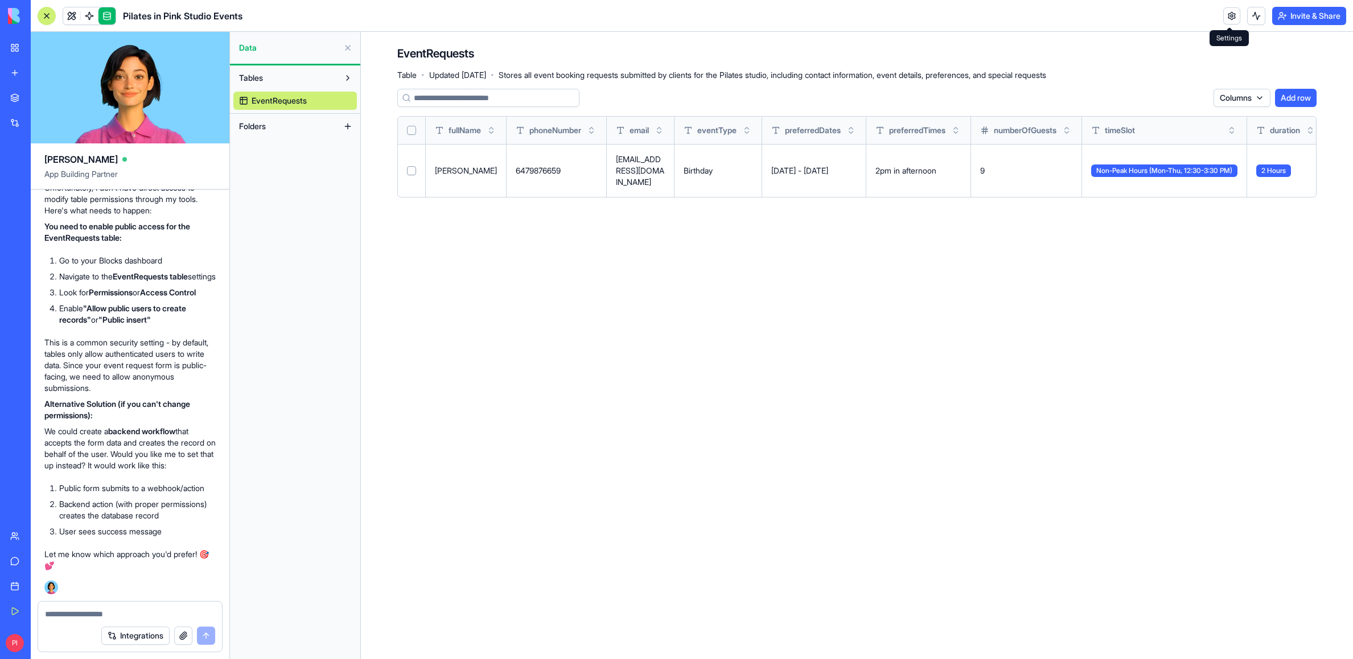 The image size is (1353, 659). I want to click on button: Select row, so click(411, 171).